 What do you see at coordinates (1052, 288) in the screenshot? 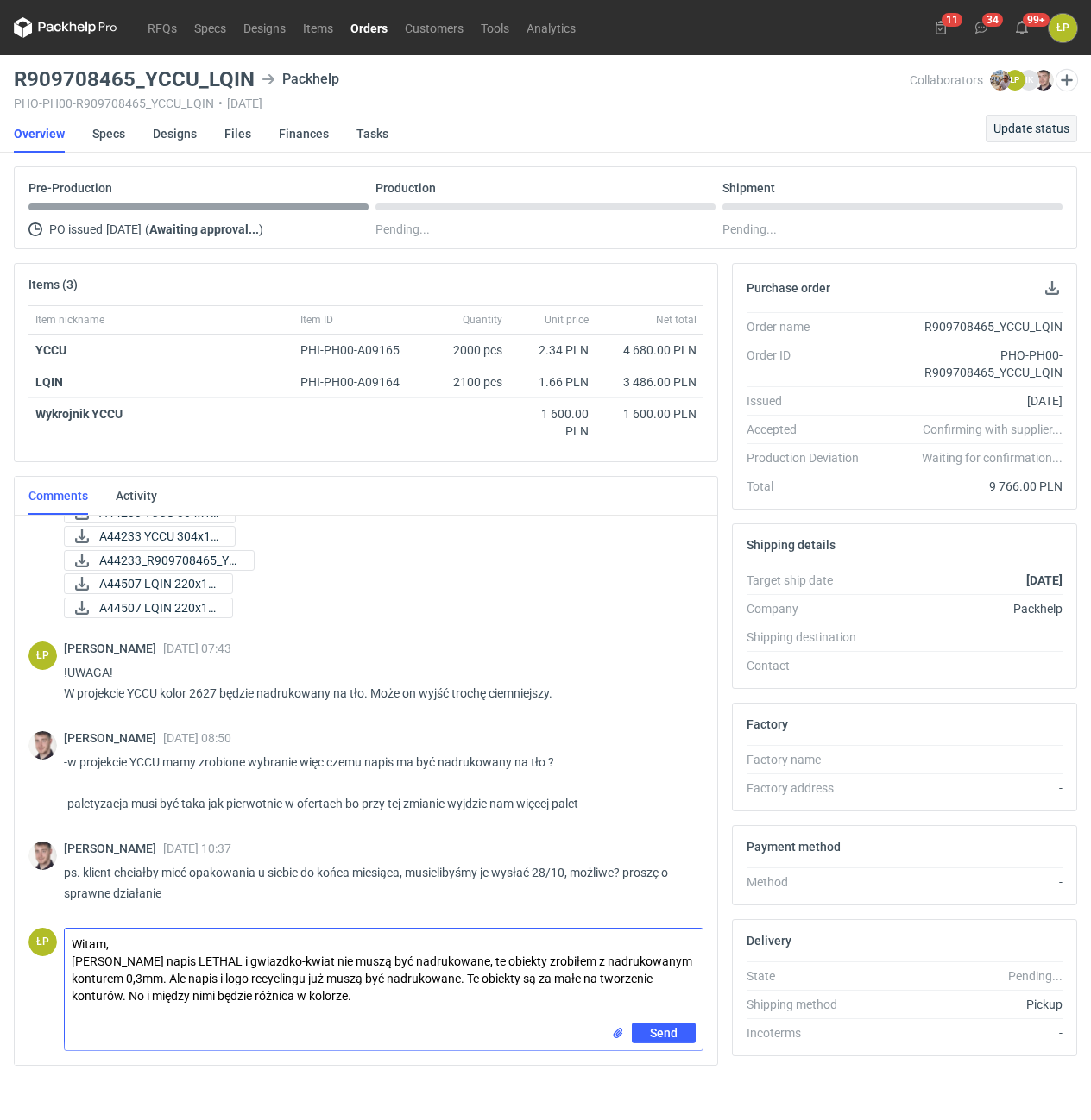
I see `button: Download PO` at bounding box center [1052, 288].